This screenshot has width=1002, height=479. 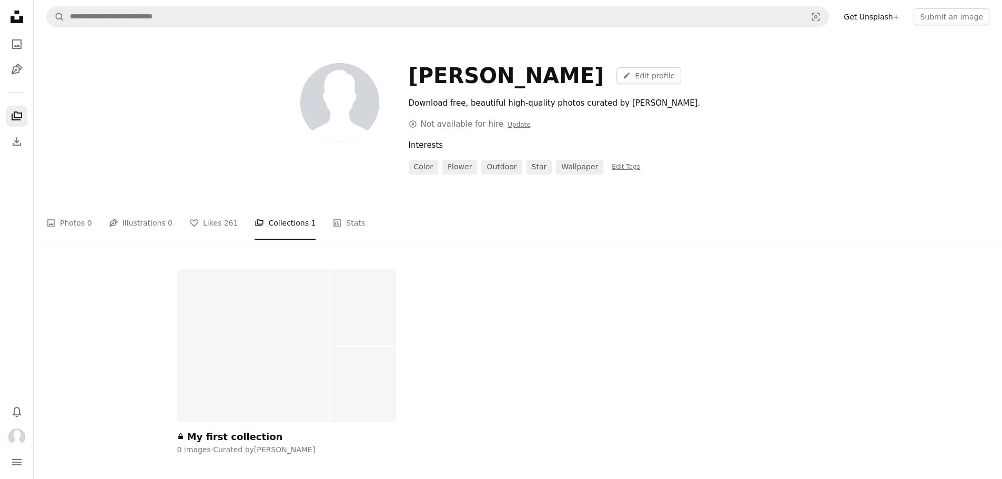 I want to click on button: Notifications, so click(x=17, y=412).